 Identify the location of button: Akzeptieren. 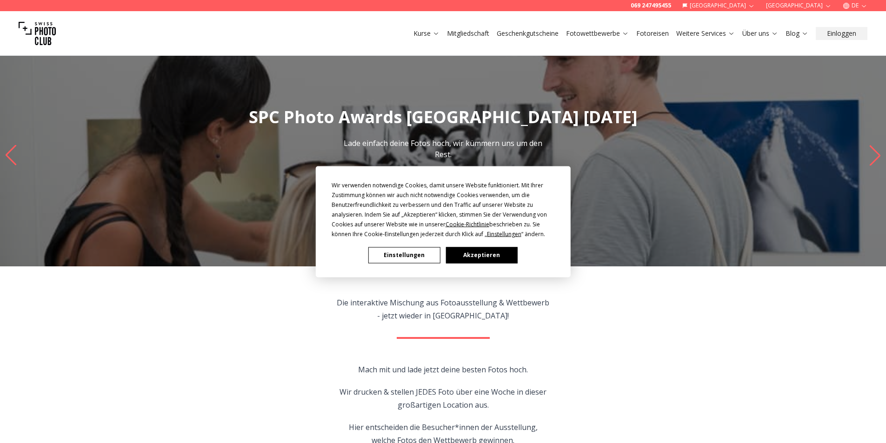
(481, 255).